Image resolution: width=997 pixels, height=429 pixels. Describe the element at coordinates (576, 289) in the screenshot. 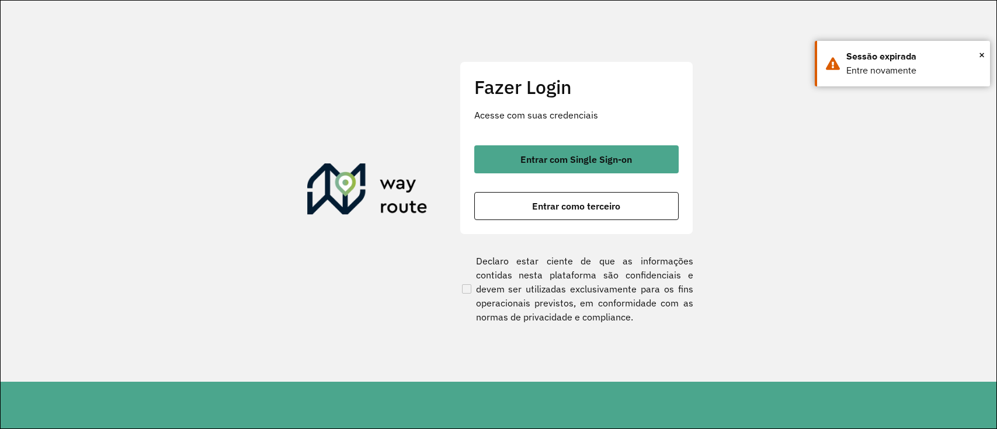

I see `label: Declaro estar ciente de que as informações contidas nesta plataforma são confidenciais e devem se...` at that location.